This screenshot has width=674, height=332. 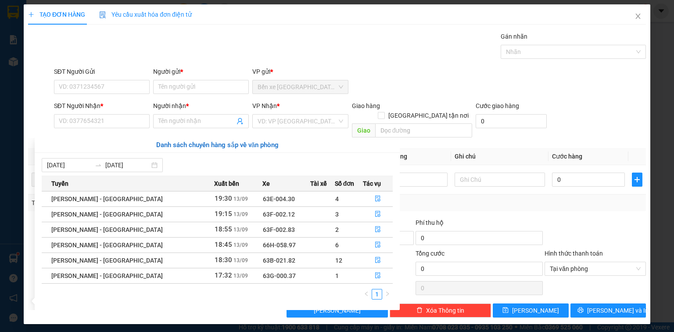 I want to click on span: 17:32, so click(x=223, y=275).